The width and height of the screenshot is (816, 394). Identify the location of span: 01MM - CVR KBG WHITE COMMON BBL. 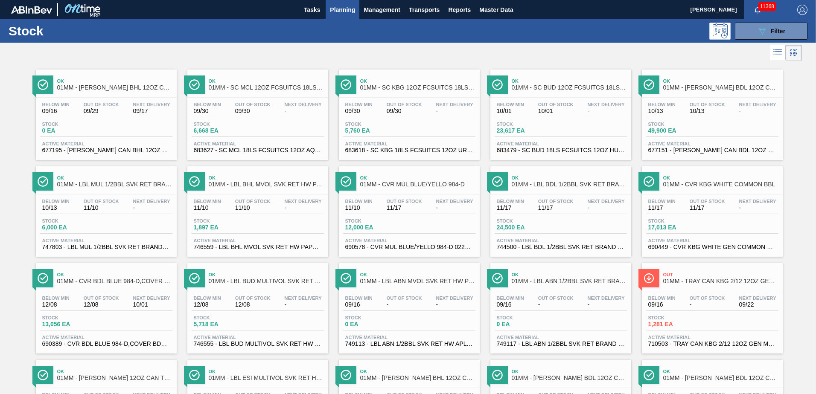
(721, 184).